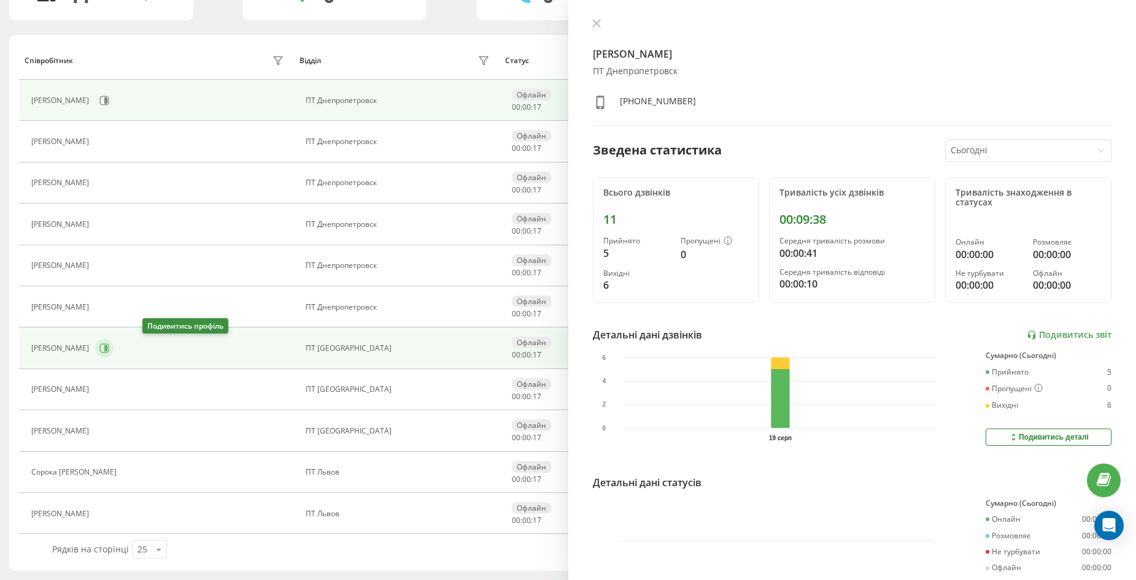 Image resolution: width=1136 pixels, height=580 pixels. Describe the element at coordinates (657, 150) in the screenshot. I see `div: Зведена статистика` at that location.